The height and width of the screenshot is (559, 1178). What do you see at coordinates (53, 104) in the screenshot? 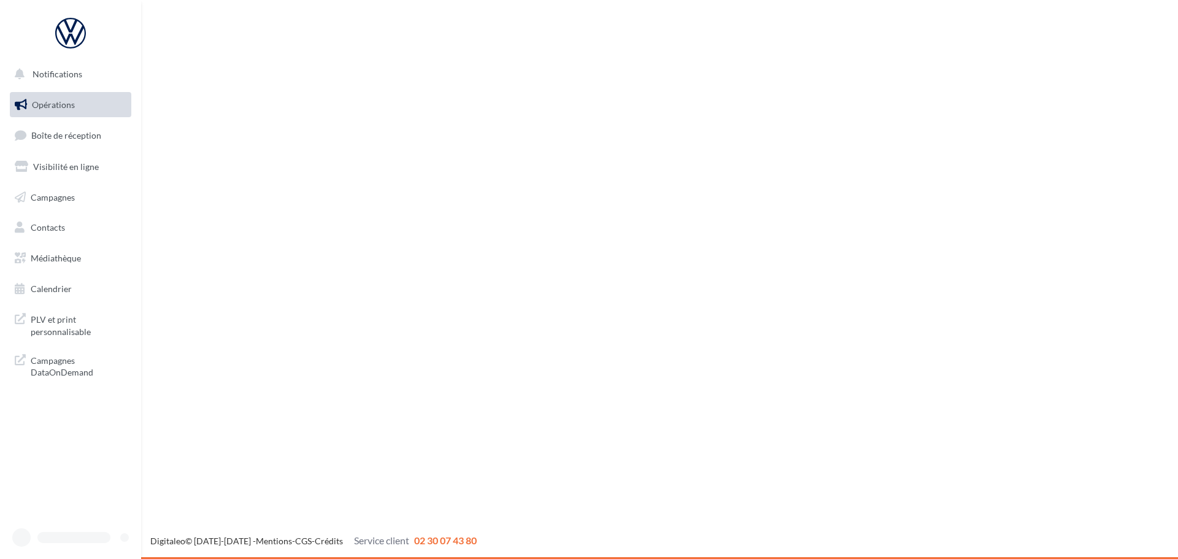
I see `span: Opérations` at bounding box center [53, 104].